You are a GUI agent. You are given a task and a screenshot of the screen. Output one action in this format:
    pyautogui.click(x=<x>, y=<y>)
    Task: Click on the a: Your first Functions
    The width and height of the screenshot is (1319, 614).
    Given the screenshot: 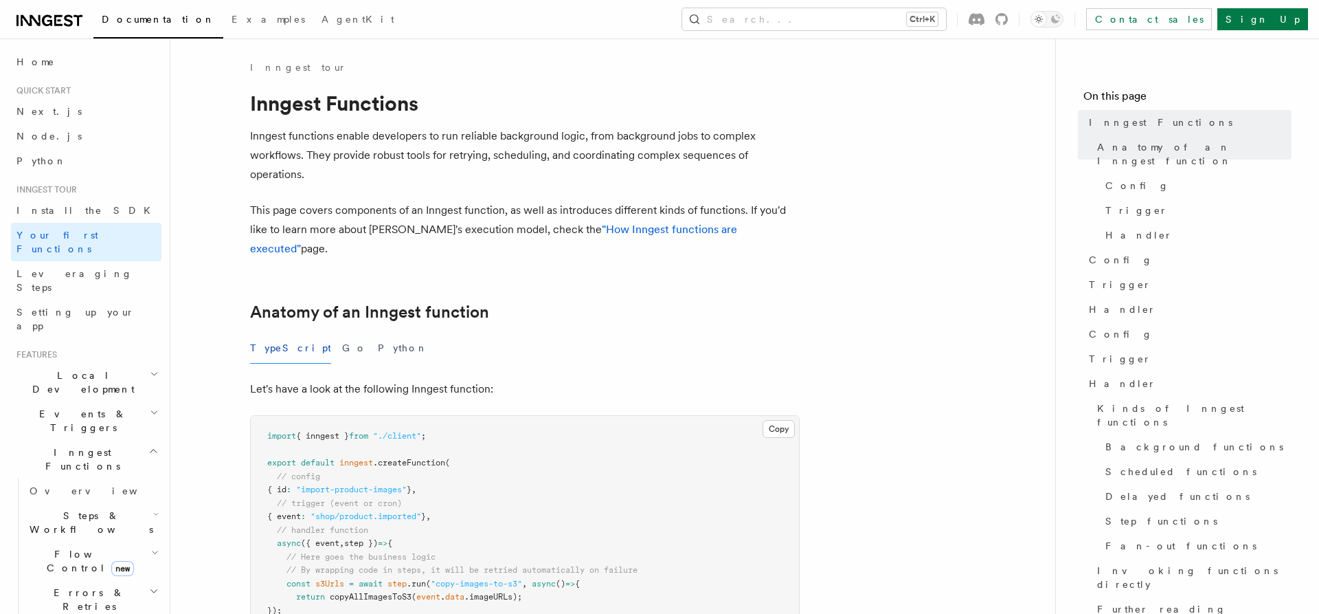 What is the action you would take?
    pyautogui.click(x=86, y=242)
    